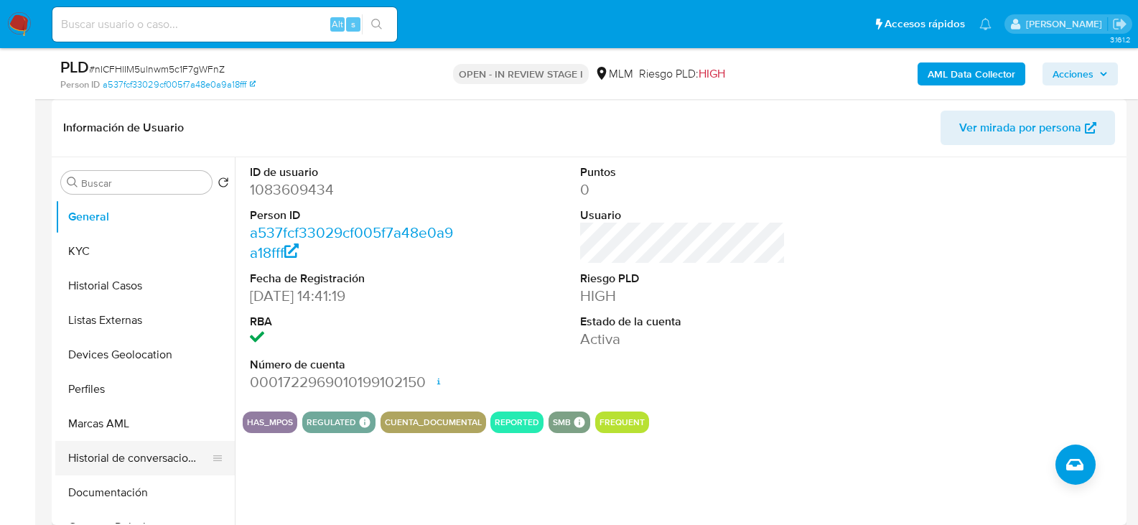 This screenshot has width=1138, height=525. What do you see at coordinates (683, 278) in the screenshot?
I see `dt: Riesgo PLD` at bounding box center [683, 278].